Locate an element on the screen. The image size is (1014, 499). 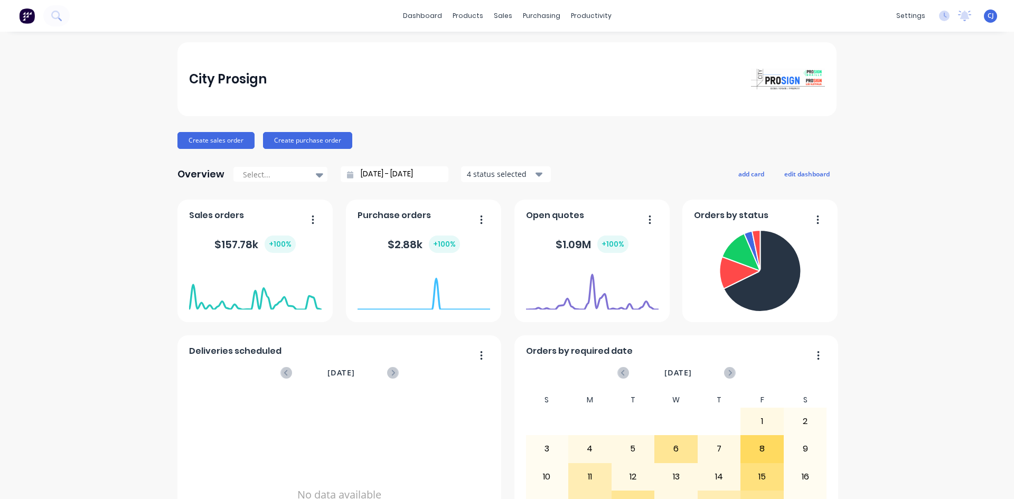
button: edit dashboard is located at coordinates (807, 174).